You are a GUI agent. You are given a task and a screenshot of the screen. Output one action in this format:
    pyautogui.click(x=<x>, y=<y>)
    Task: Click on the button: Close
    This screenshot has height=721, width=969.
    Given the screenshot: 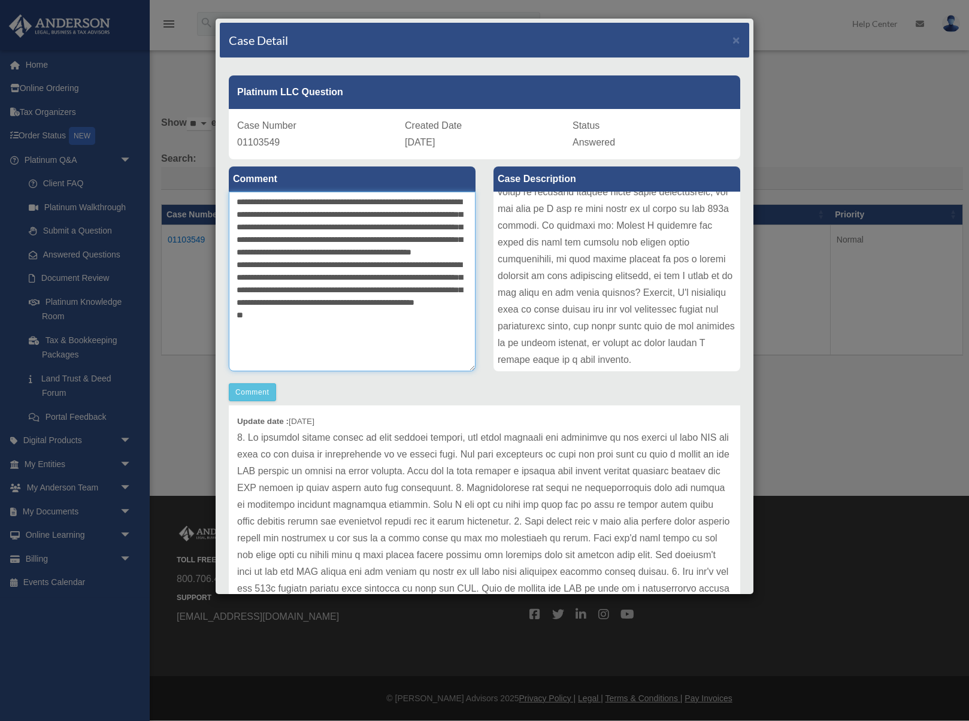 What is the action you would take?
    pyautogui.click(x=736, y=40)
    